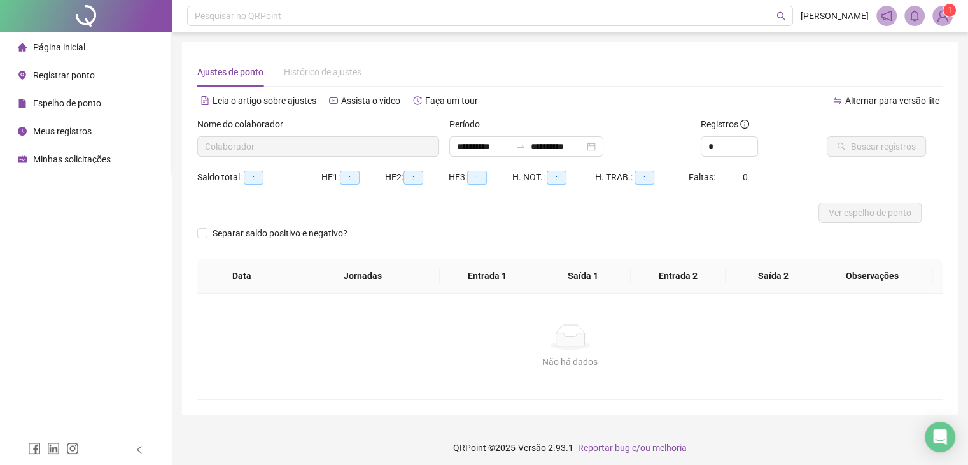 The height and width of the screenshot is (465, 968). I want to click on th: Data, so click(242, 276).